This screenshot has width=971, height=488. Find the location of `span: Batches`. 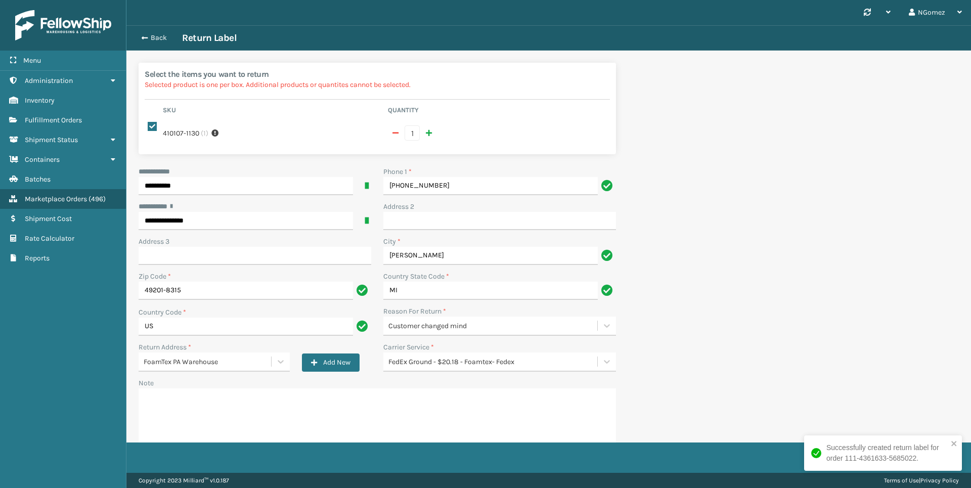

span: Batches is located at coordinates (37, 179).